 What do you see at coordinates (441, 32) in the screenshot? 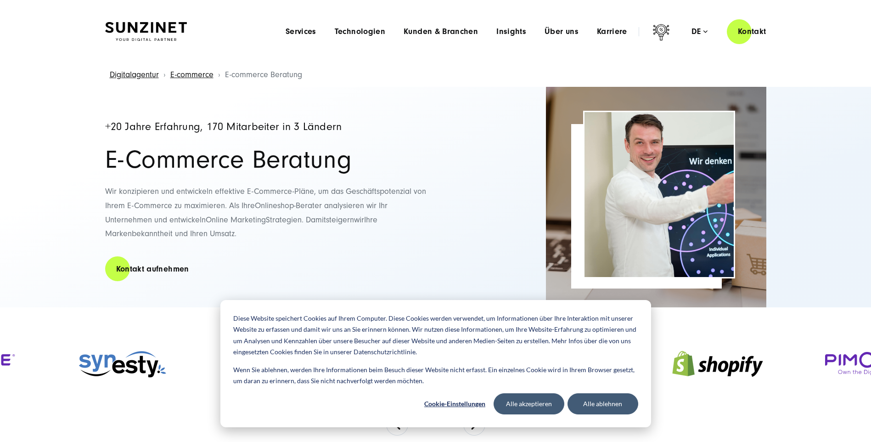
I see `a: Kunden & Branchen` at bounding box center [441, 32].